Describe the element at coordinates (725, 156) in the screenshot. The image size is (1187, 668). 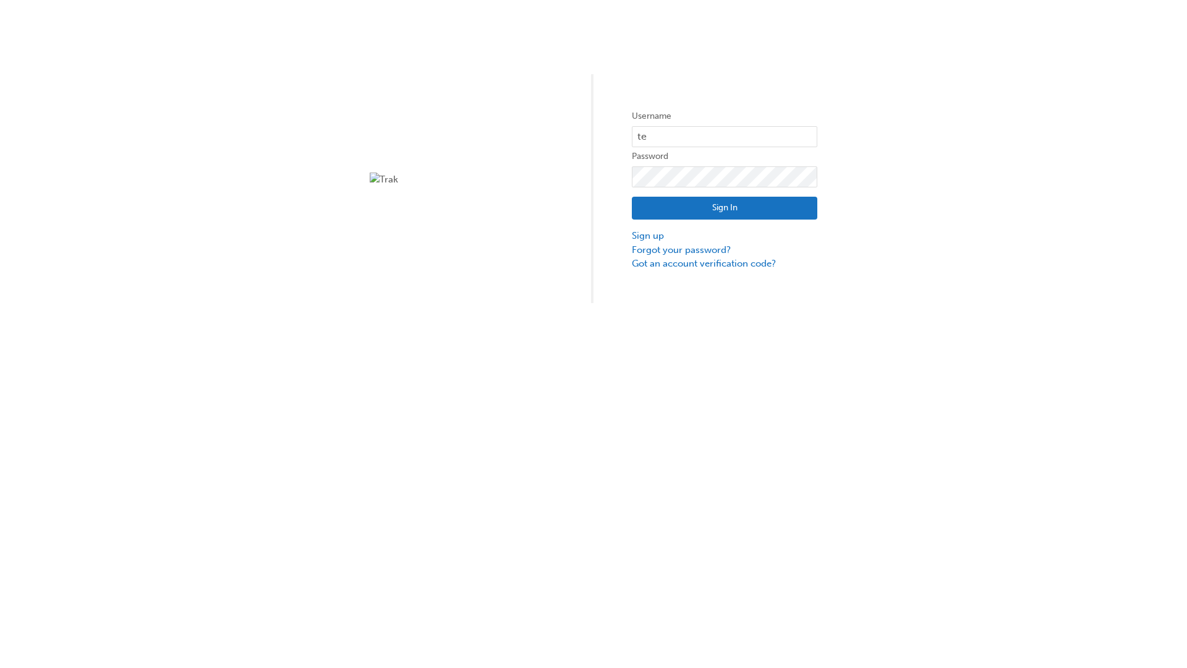
I see `label: Password` at that location.